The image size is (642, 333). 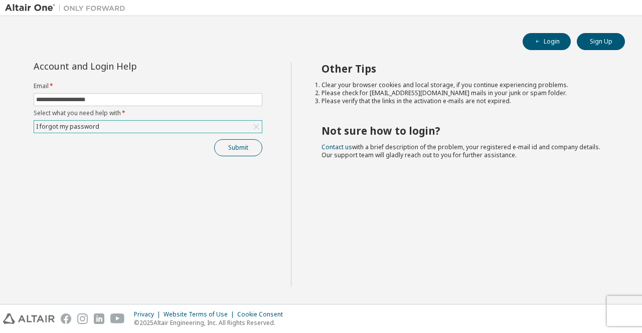 I want to click on img: facebook.svg, so click(x=66, y=319).